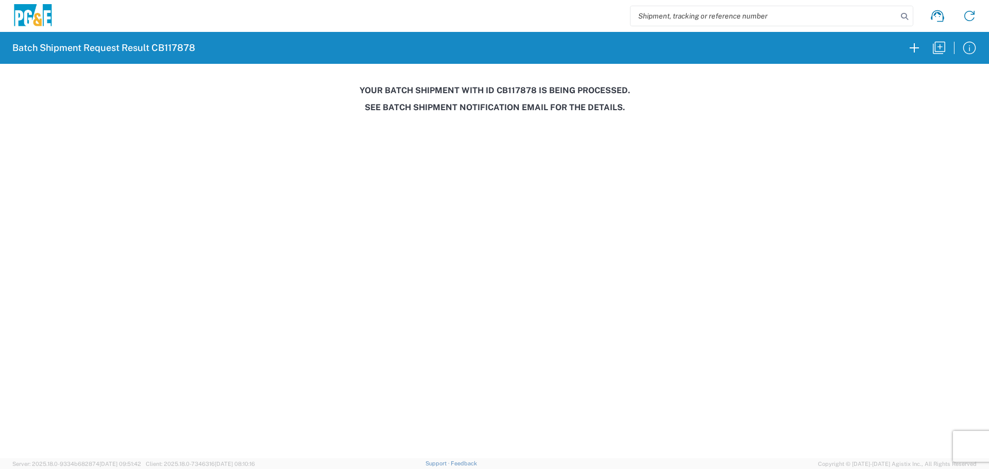 The image size is (989, 469). What do you see at coordinates (33, 16) in the screenshot?
I see `img: pge` at bounding box center [33, 16].